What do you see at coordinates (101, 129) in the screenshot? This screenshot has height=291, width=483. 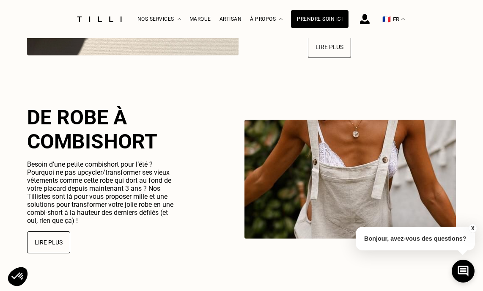 I see `h2: De robe à combishort` at bounding box center [101, 129].